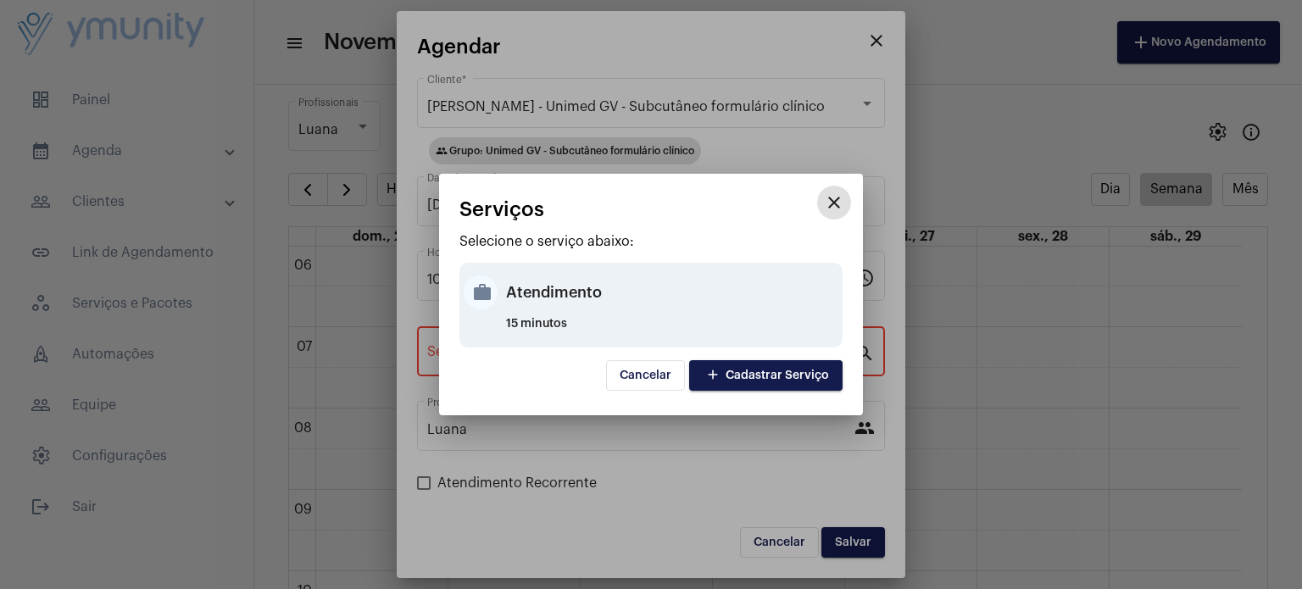  Describe the element at coordinates (766, 376) in the screenshot. I see `span: Cadastrar Serviço` at that location.